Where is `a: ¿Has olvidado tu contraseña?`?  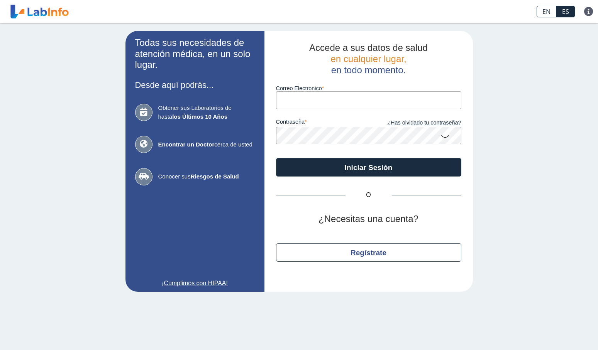
a: ¿Has olvidado tu contraseña? is located at coordinates (415, 123).